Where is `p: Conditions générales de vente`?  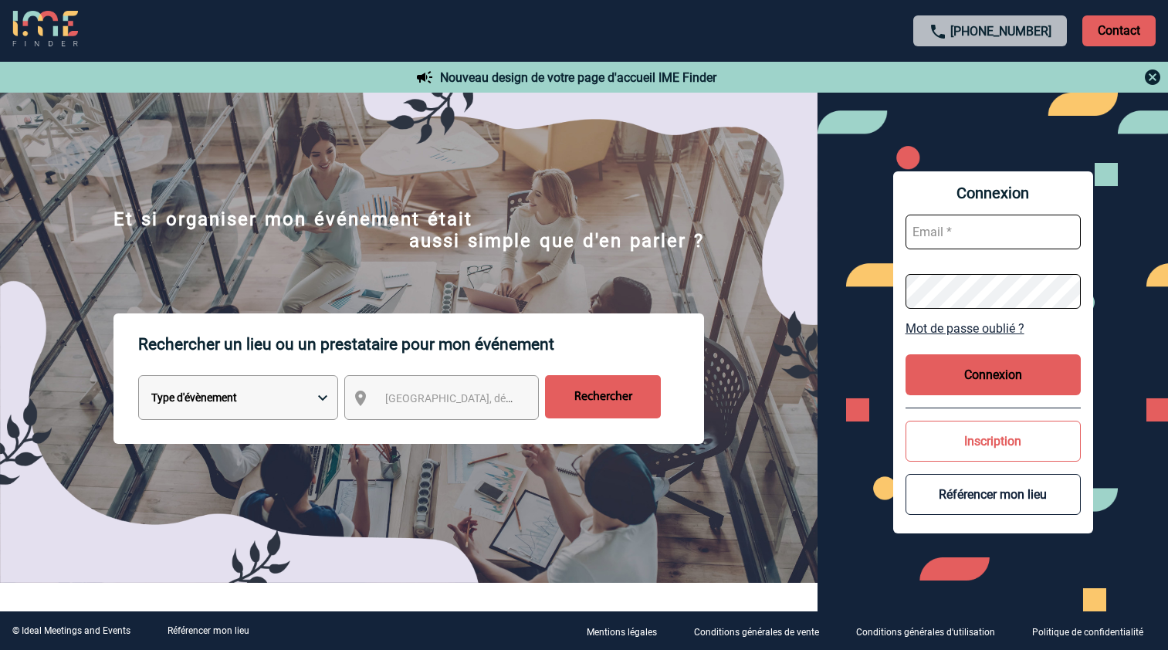 p: Conditions générales de vente is located at coordinates (757, 632).